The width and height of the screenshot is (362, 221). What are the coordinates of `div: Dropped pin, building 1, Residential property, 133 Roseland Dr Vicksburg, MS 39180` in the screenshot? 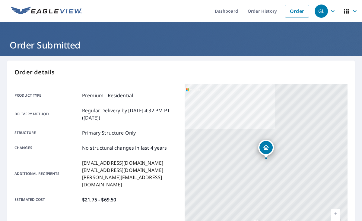 It's located at (266, 149).